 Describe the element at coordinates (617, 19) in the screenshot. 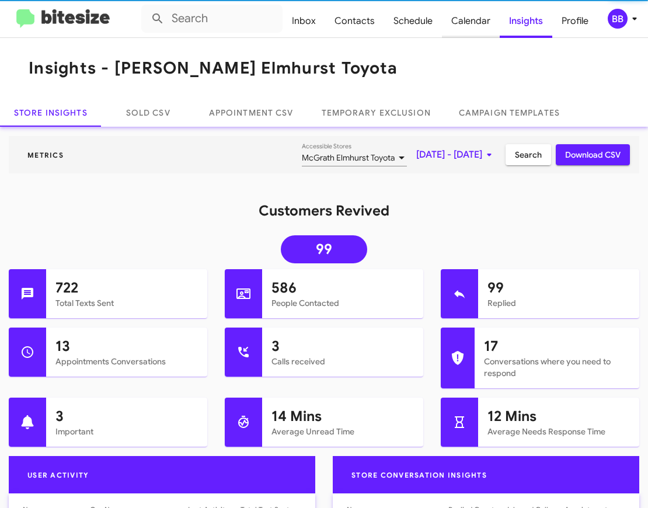

I see `div: BB` at that location.